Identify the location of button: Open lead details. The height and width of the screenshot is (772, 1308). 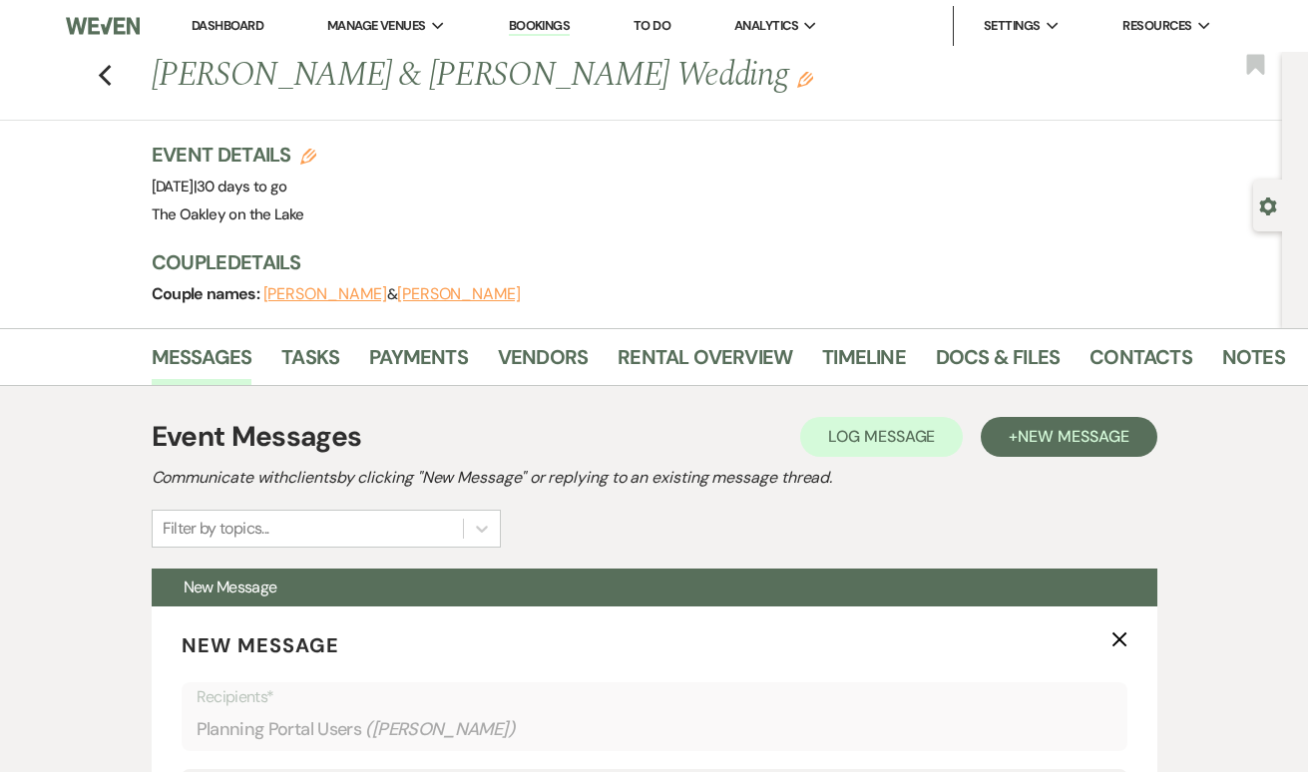
(1268, 205).